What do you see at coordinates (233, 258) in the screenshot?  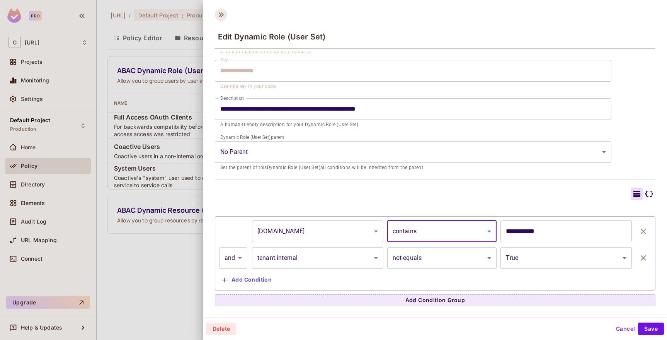 I see `div: and` at bounding box center [233, 258].